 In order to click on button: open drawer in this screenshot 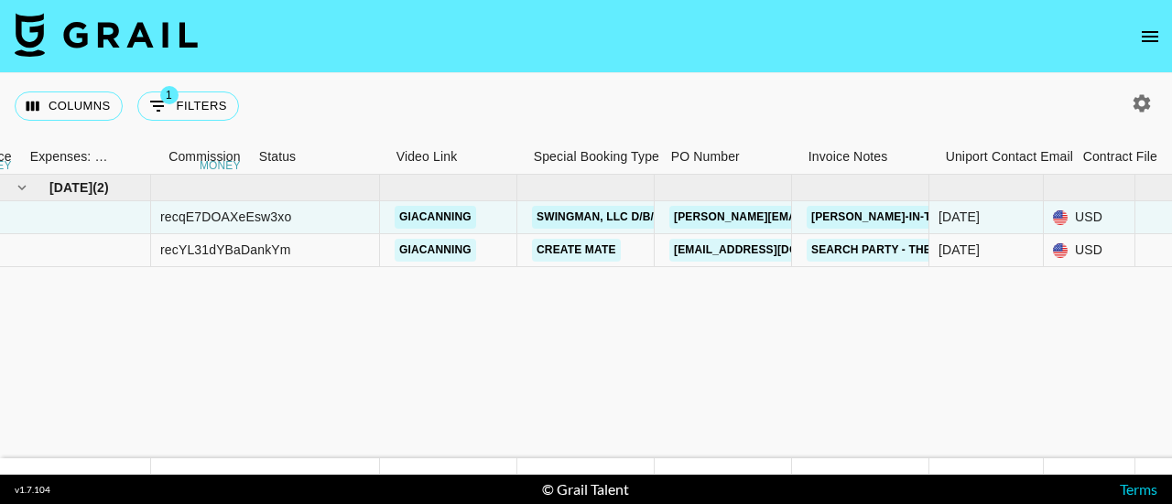, I will do `click(1150, 37)`.